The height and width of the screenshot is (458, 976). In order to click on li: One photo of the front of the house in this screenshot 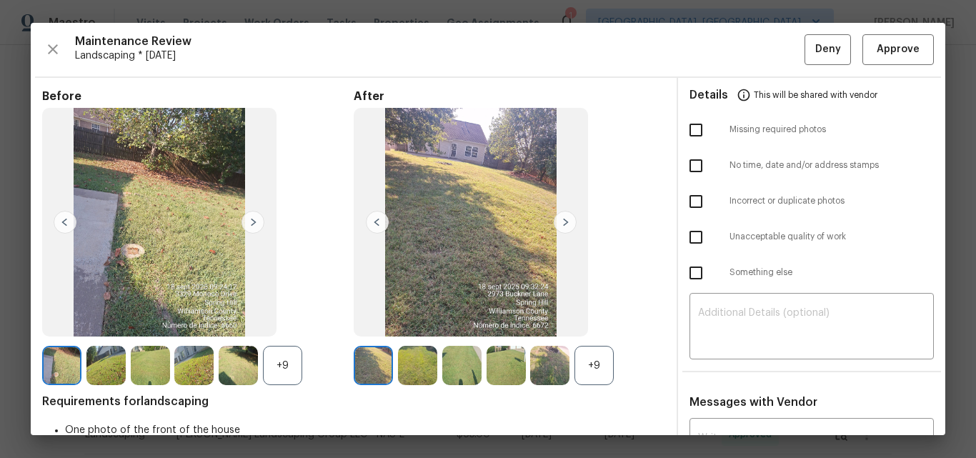, I will do `click(365, 430)`.